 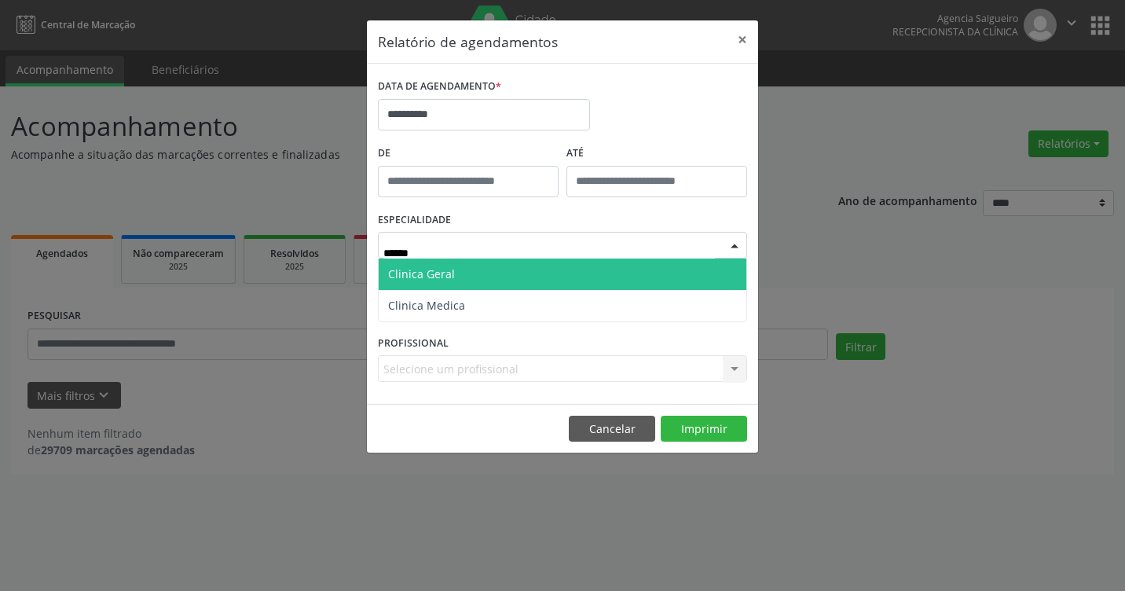 What do you see at coordinates (743, 39) in the screenshot?
I see `button: Close` at bounding box center [743, 39].